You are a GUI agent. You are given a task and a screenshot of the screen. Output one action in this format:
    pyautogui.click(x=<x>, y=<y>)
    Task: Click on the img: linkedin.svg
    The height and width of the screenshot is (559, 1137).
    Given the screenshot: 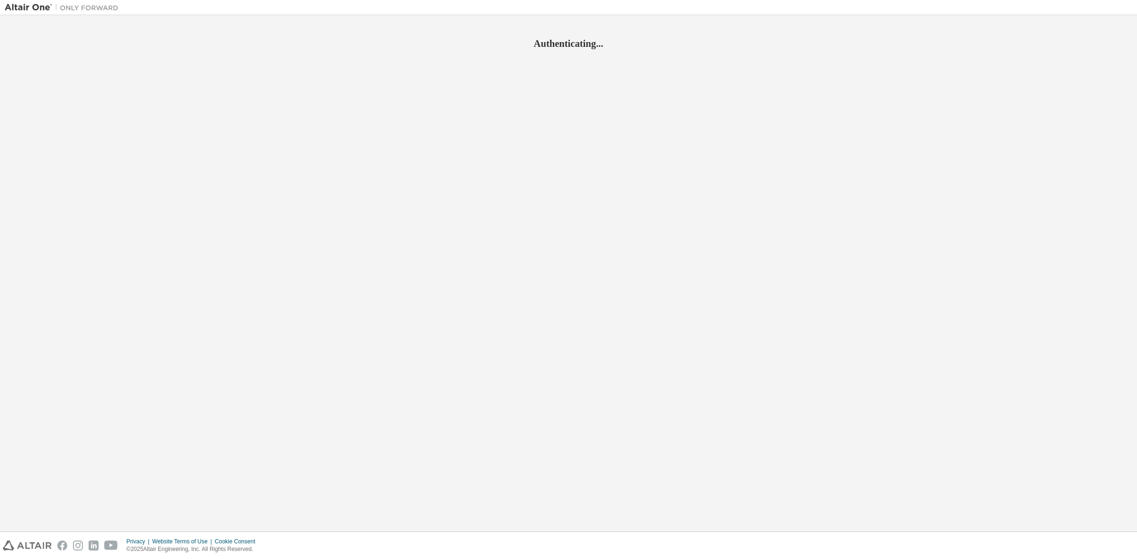 What is the action you would take?
    pyautogui.click(x=93, y=546)
    